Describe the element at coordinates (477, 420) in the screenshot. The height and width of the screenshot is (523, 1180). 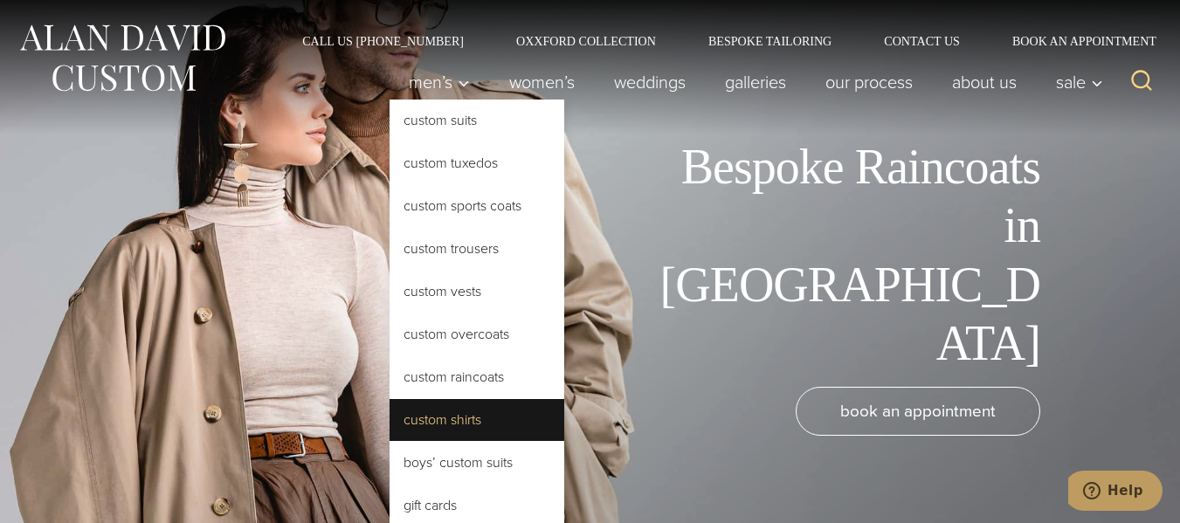
I see `a: Custom Shirts` at that location.